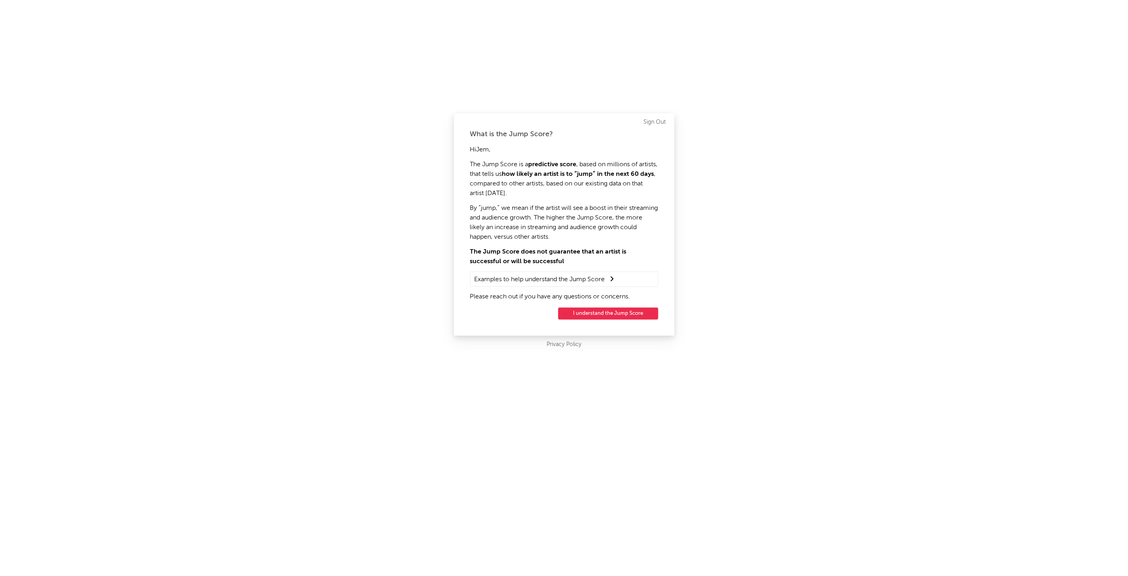 This screenshot has height=576, width=1128. I want to click on strong: predictive score, so click(553, 165).